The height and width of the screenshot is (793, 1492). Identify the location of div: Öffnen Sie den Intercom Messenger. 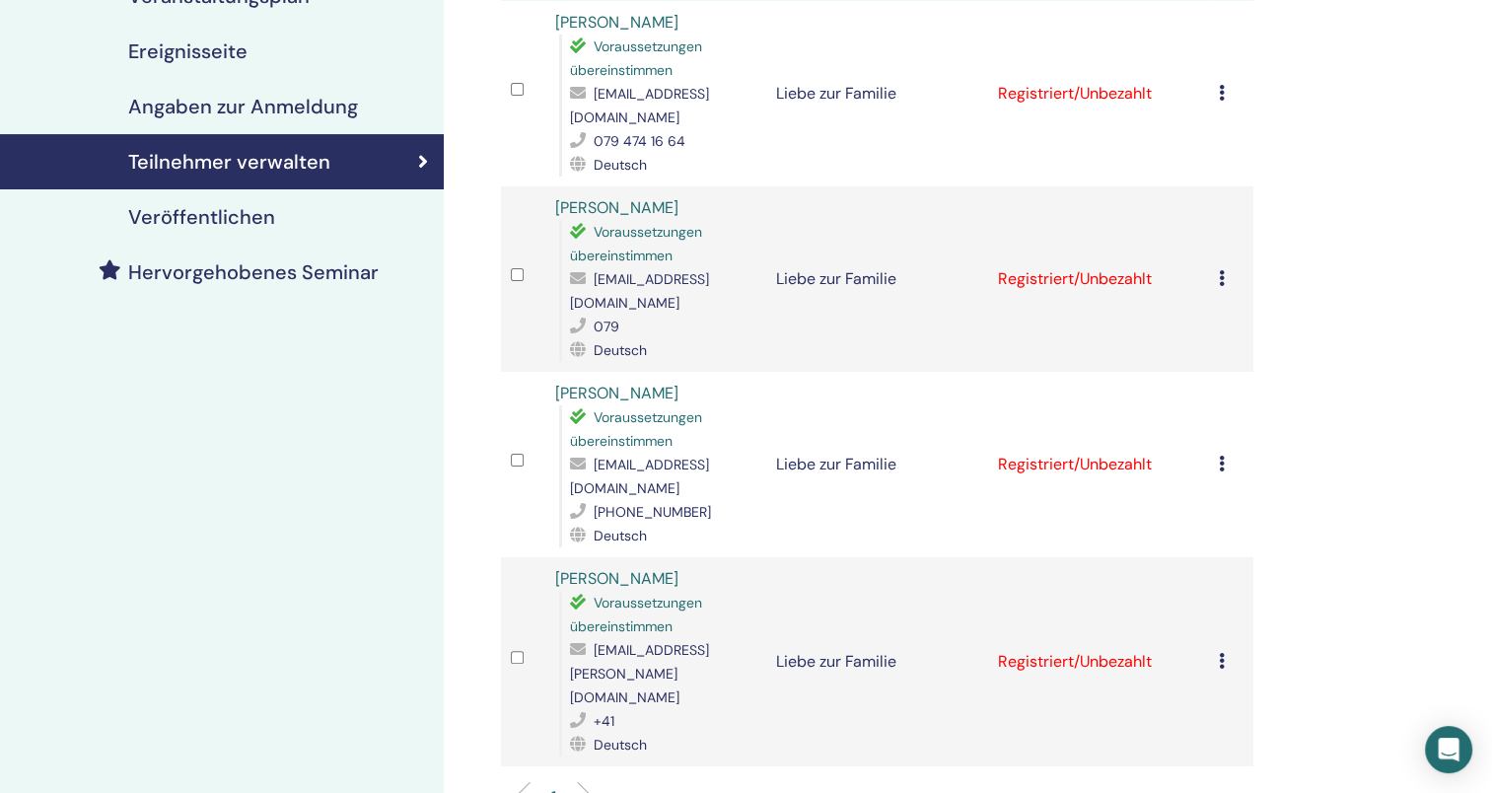
(1448, 749).